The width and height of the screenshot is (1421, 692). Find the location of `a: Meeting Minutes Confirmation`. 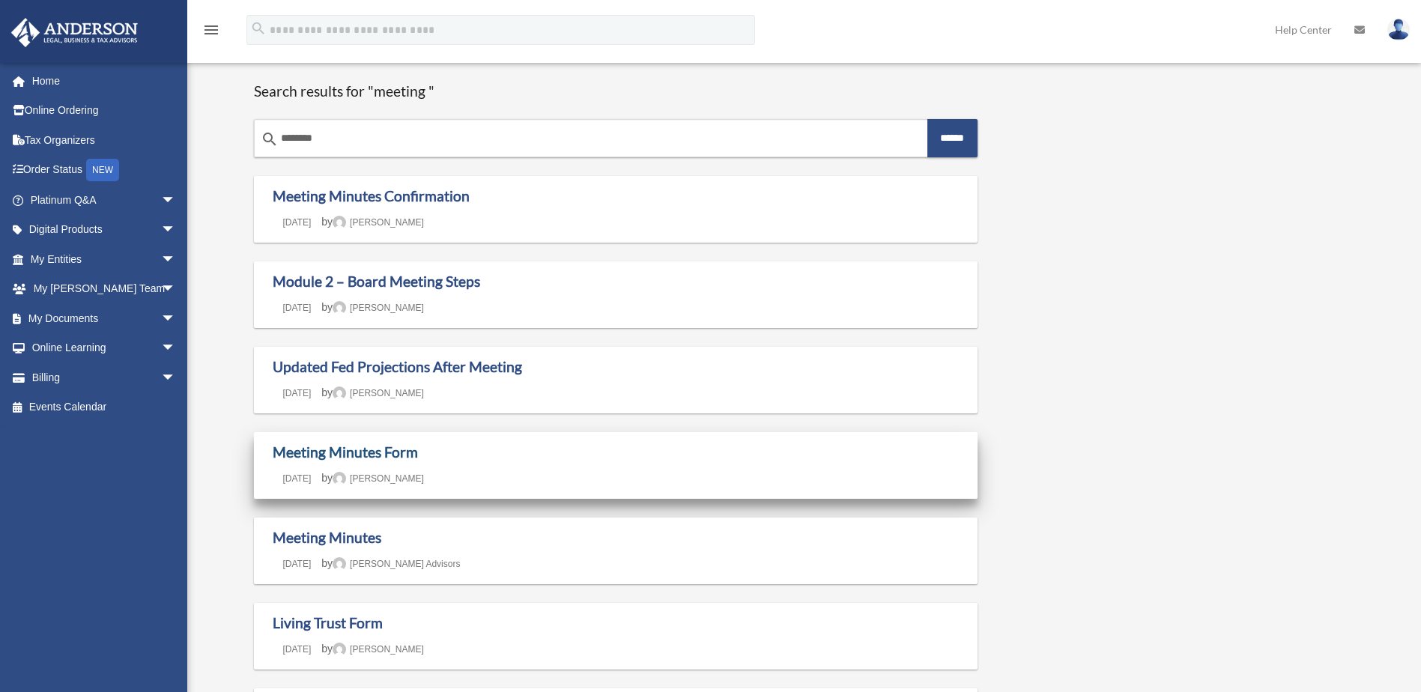

a: Meeting Minutes Confirmation is located at coordinates (371, 196).